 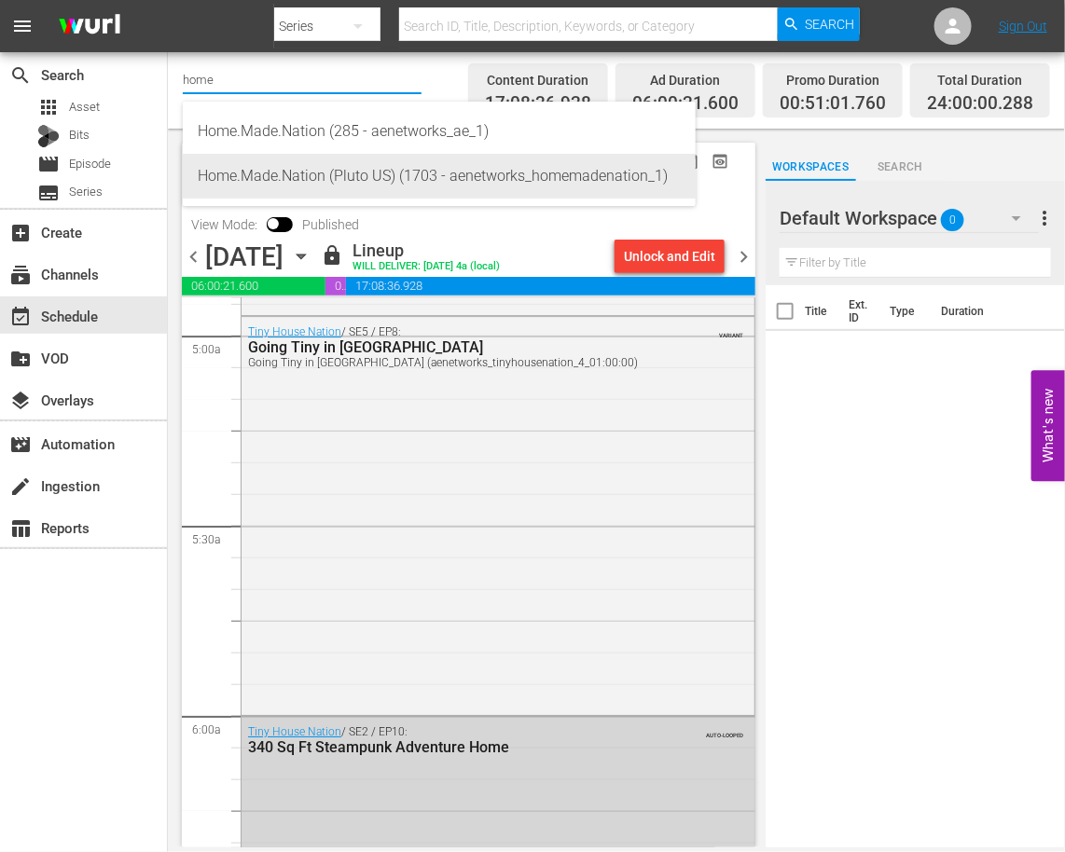 I want to click on button: Open Feedback Widget, so click(x=1048, y=426).